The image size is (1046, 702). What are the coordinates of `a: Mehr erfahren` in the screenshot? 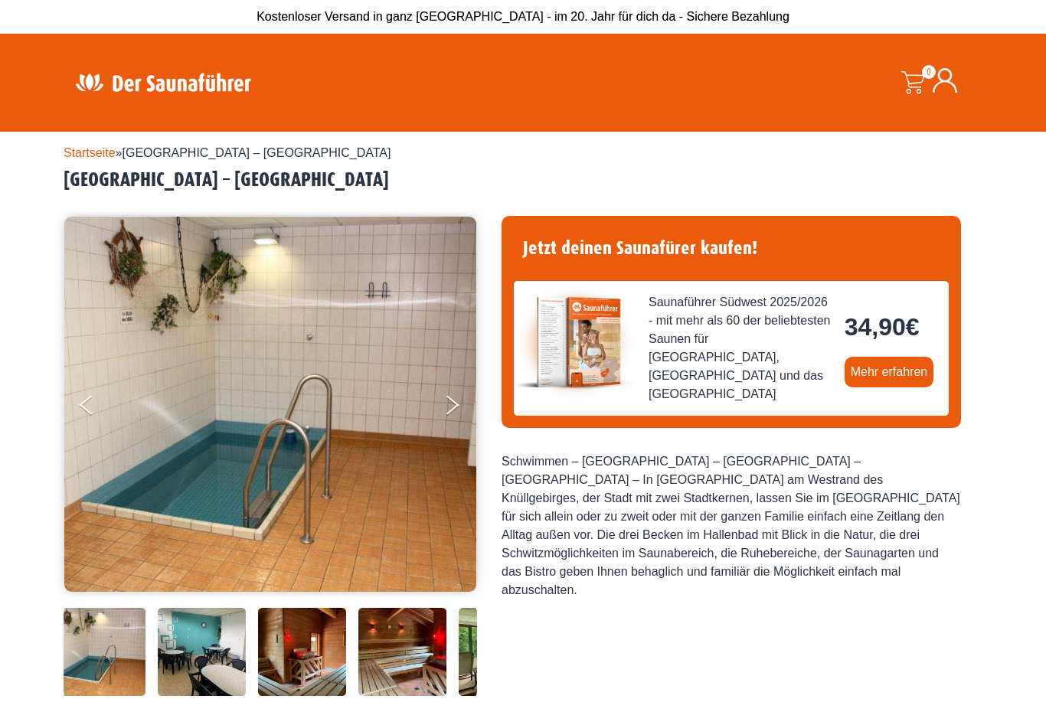 It's located at (889, 372).